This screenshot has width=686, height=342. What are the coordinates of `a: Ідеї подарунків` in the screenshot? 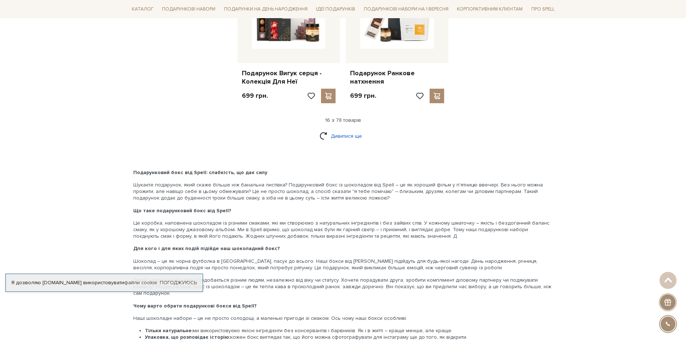 It's located at (336, 9).